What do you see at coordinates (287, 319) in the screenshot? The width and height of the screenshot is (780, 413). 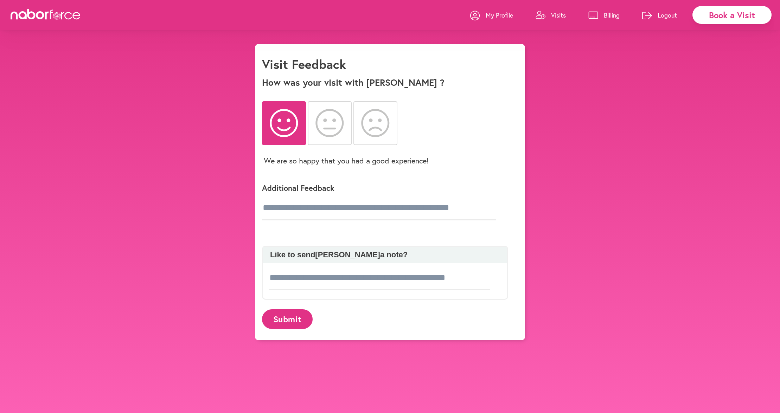 I see `button: Submit` at bounding box center [287, 319].